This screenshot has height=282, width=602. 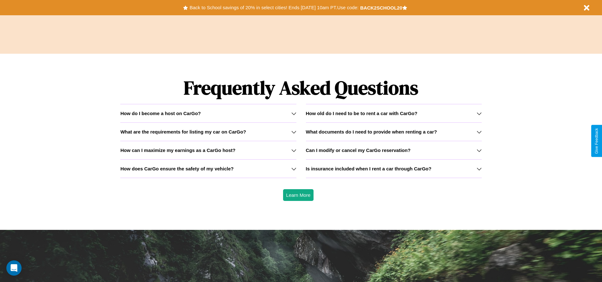 What do you see at coordinates (597, 141) in the screenshot?
I see `div: Give Feedback` at bounding box center [597, 141].